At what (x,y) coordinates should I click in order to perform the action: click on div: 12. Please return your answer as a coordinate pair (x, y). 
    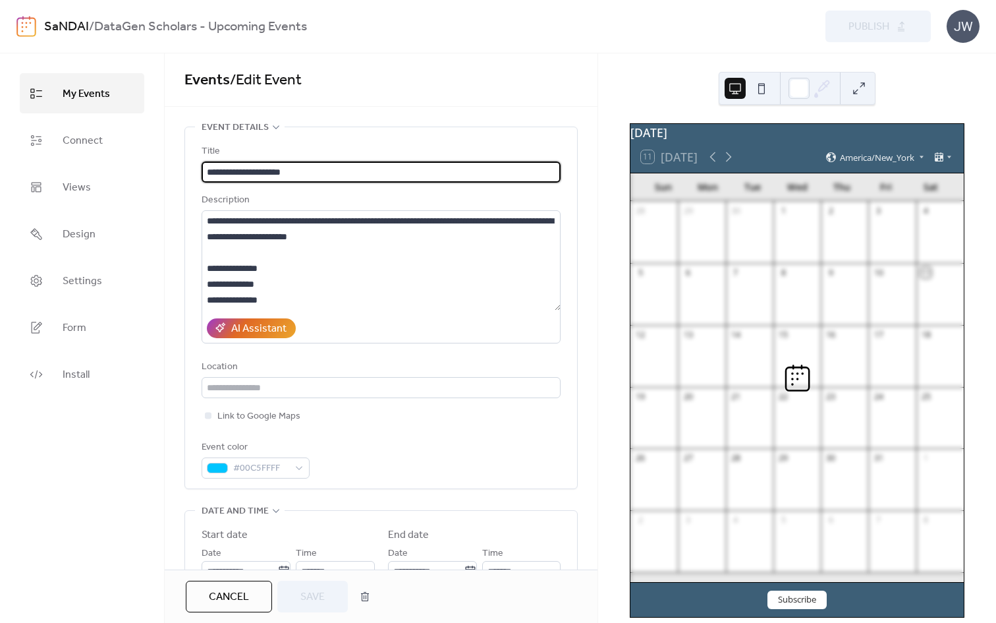
    Looking at the image, I should click on (641, 334).